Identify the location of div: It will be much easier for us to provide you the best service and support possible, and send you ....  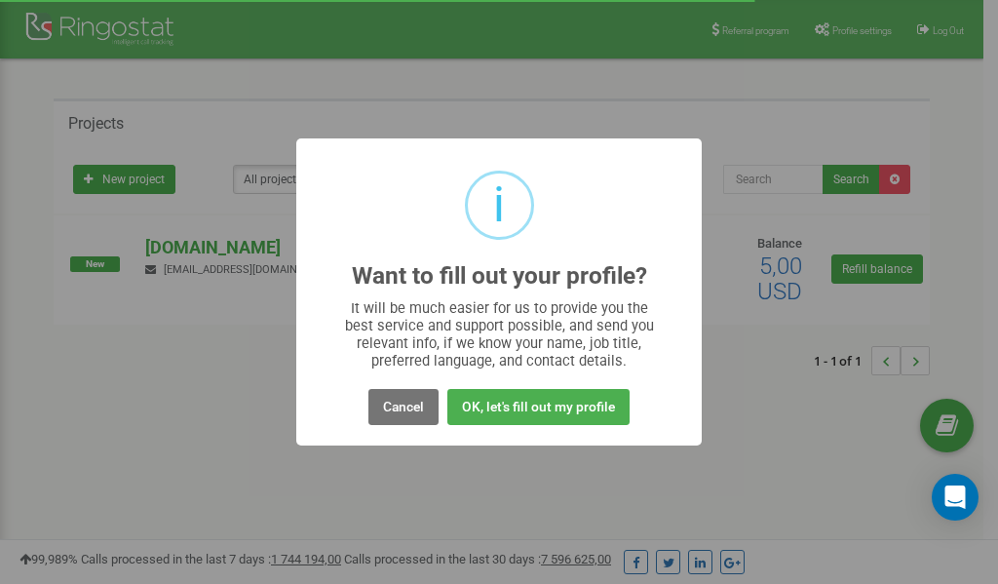
(499, 334).